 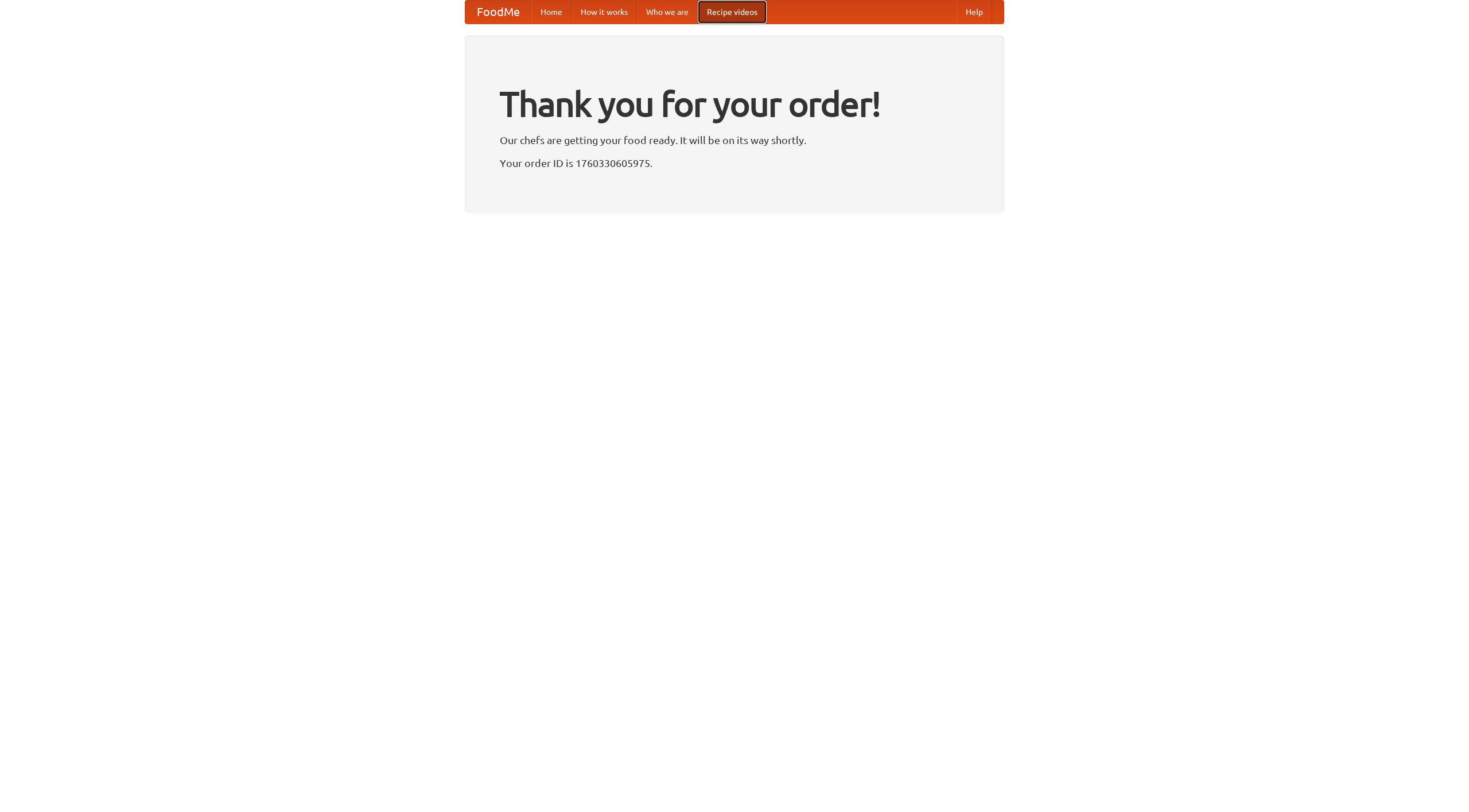 I want to click on a: Help, so click(x=975, y=12).